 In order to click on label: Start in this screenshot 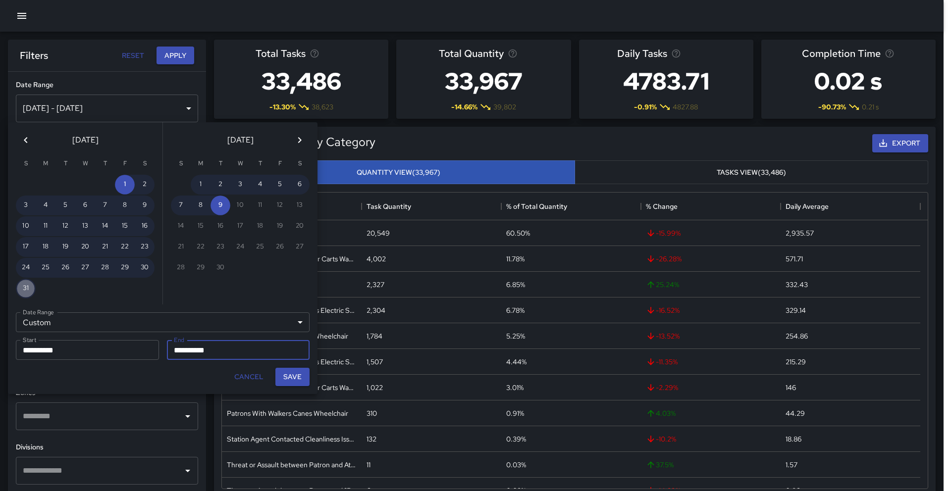, I will do `click(29, 340)`.